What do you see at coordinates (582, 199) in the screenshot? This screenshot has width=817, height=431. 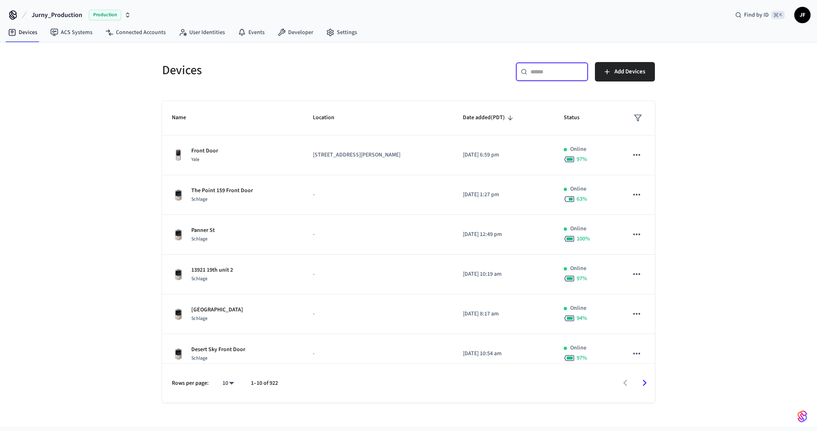 I see `span: 63 %` at bounding box center [582, 199].